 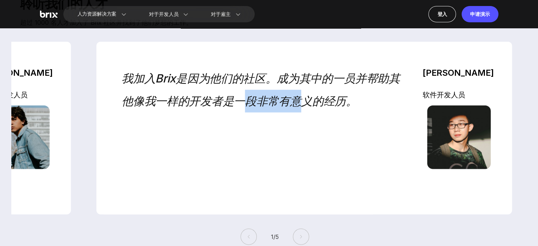 What do you see at coordinates (49, 14) in the screenshot?
I see `img: 白利糖度标志` at bounding box center [49, 14].